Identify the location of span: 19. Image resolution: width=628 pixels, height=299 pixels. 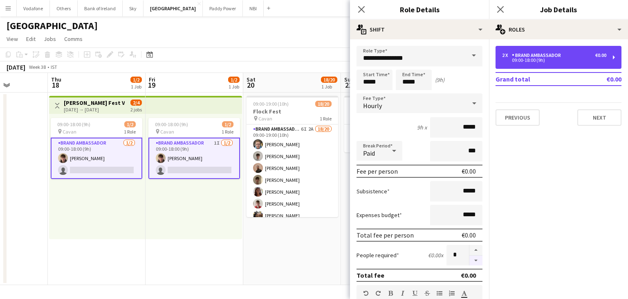
(151, 85).